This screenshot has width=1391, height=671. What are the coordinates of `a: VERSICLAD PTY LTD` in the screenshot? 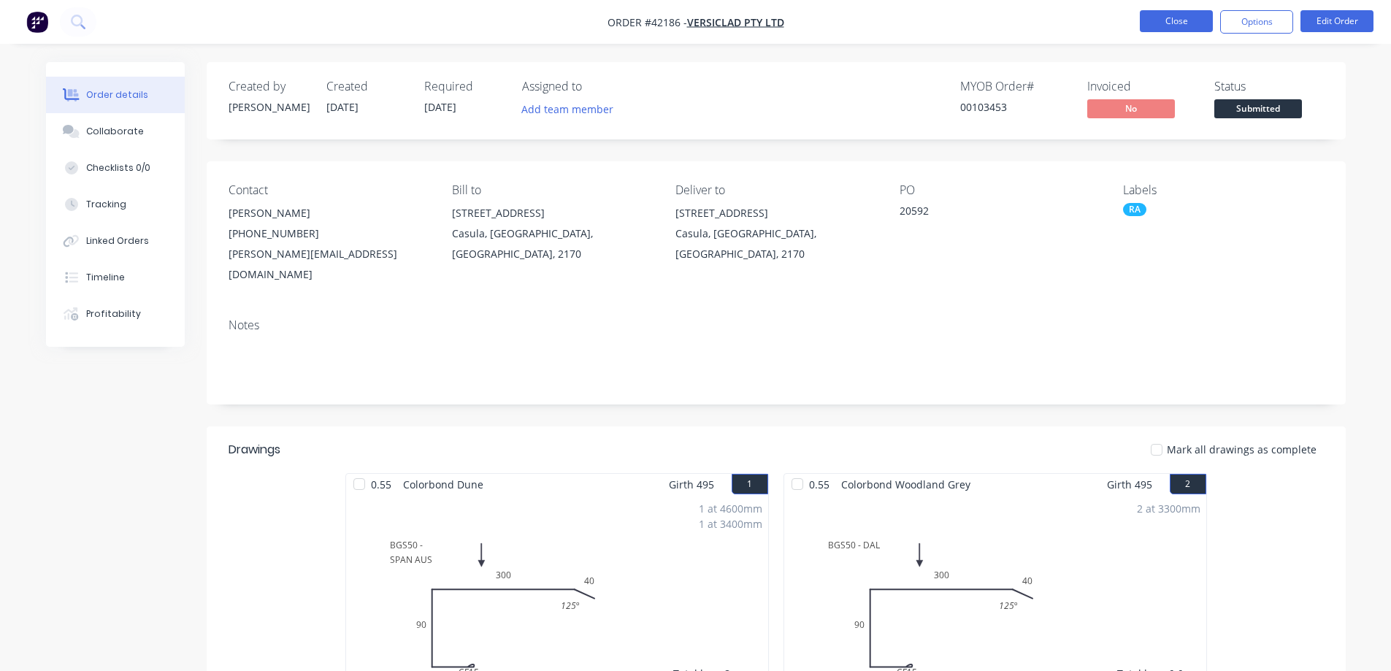 It's located at (735, 22).